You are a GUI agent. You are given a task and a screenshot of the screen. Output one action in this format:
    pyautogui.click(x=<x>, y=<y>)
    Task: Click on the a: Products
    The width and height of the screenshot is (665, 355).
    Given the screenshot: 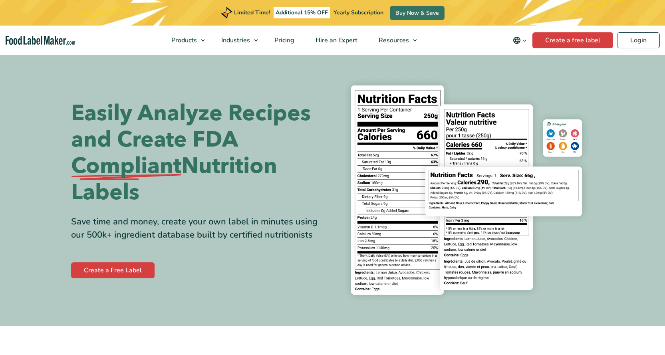 What is the action you would take?
    pyautogui.click(x=185, y=40)
    